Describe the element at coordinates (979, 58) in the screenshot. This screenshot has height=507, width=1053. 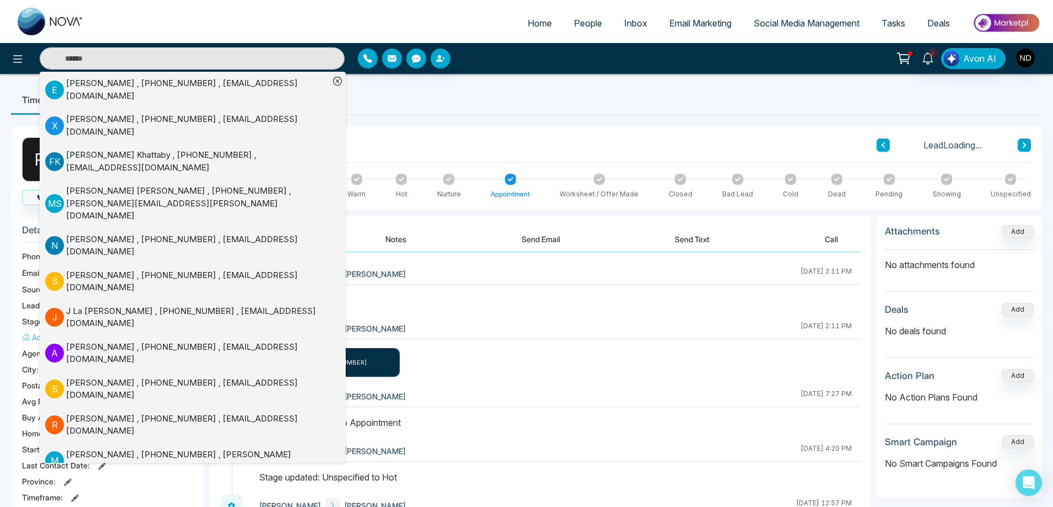
I see `span: Avon AI` at that location.